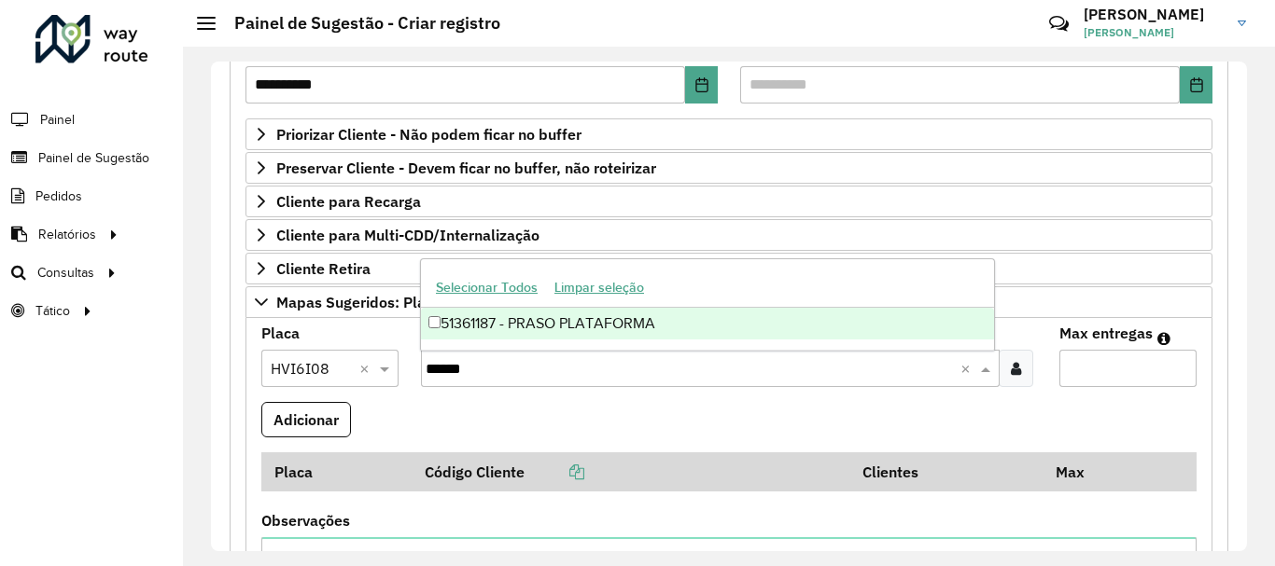 This screenshot has width=1275, height=566. Describe the element at coordinates (631, 472) in the screenshot. I see `th: Código Cliente` at that location.